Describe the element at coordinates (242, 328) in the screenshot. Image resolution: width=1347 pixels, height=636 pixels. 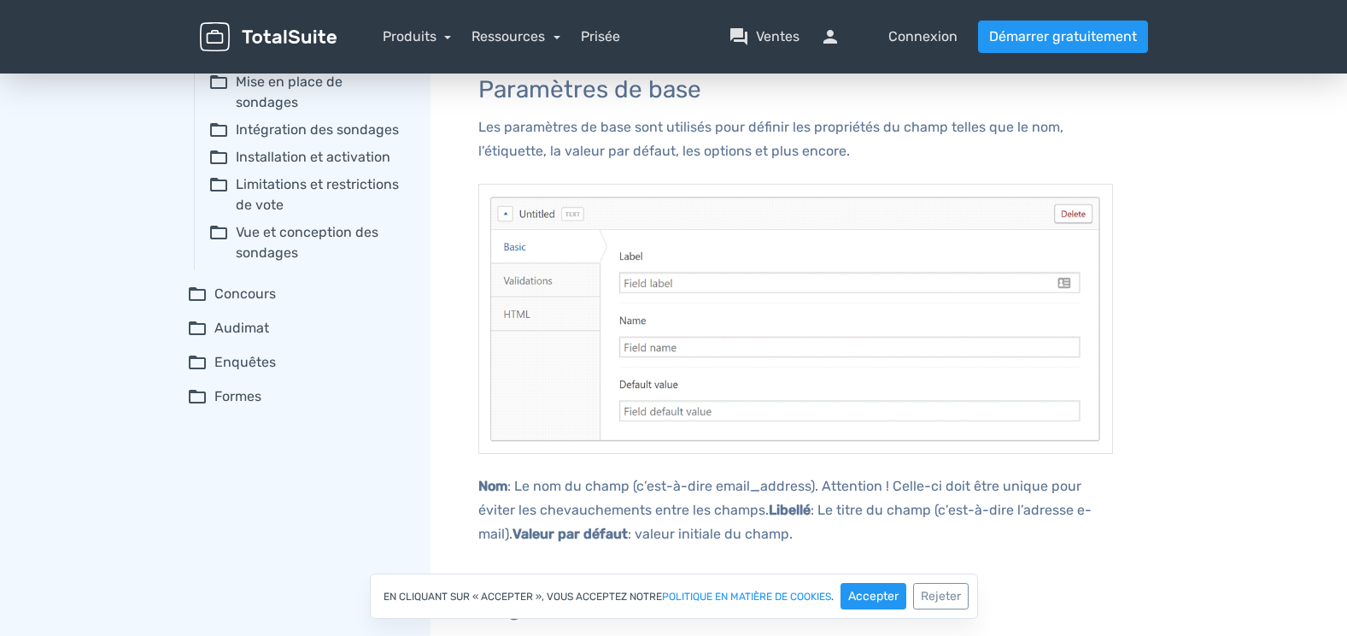
I see `font: Audimat` at that location.